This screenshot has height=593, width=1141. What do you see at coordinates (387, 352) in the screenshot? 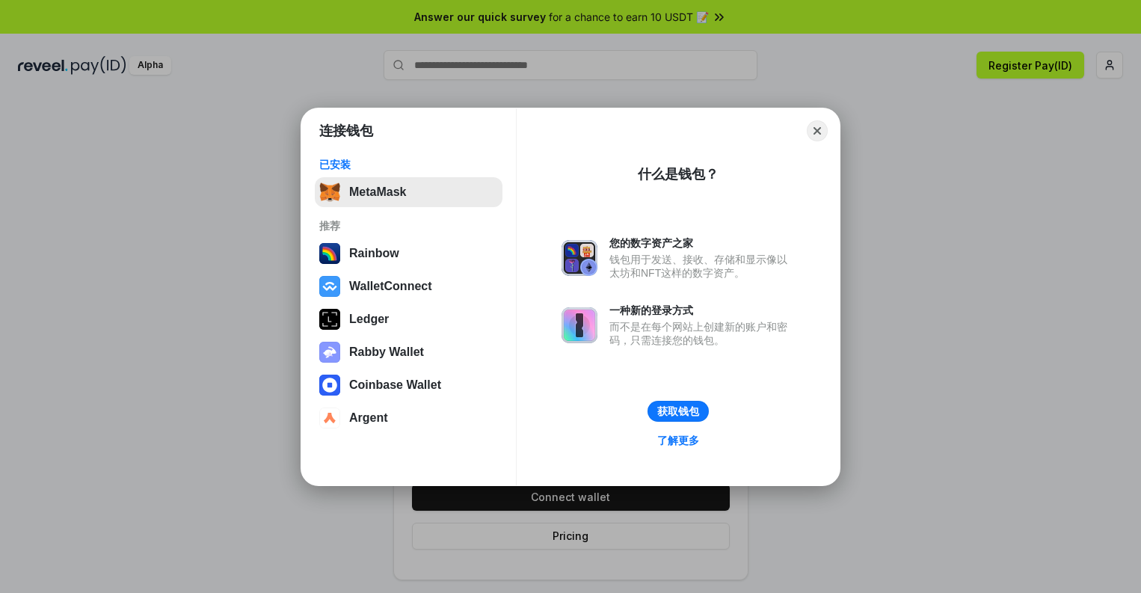
I see `div: Rabby Wallet` at bounding box center [387, 352].